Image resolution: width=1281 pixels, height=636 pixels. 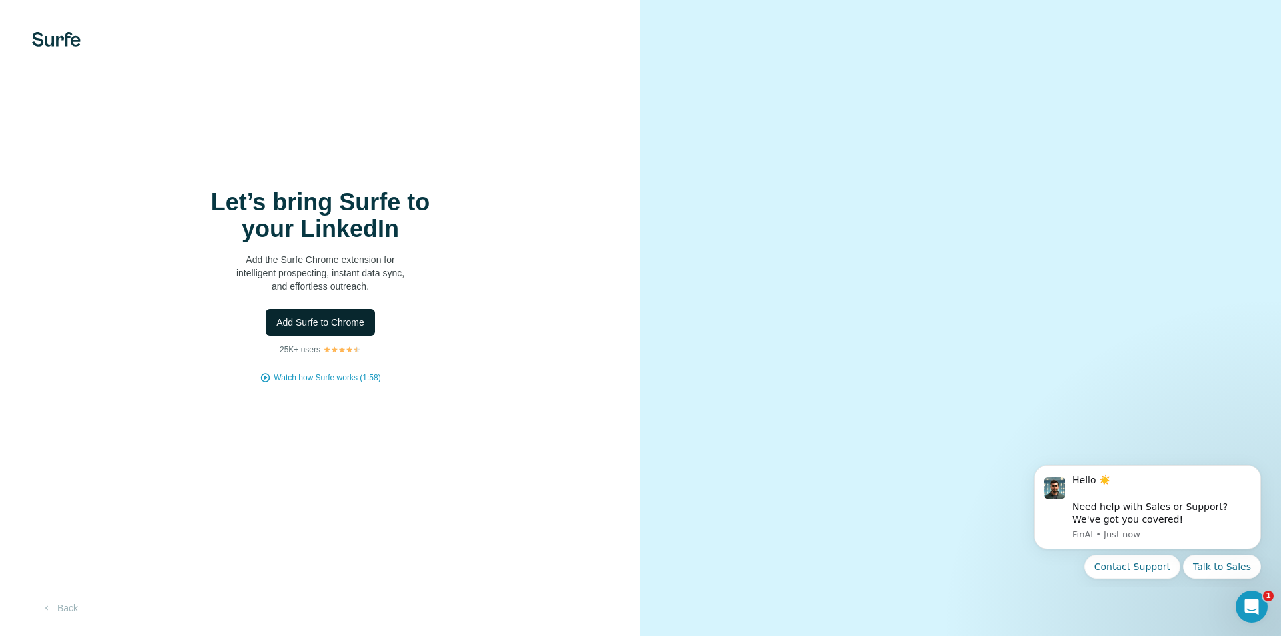 I want to click on span: Watch how Surfe works (1:58), so click(x=327, y=378).